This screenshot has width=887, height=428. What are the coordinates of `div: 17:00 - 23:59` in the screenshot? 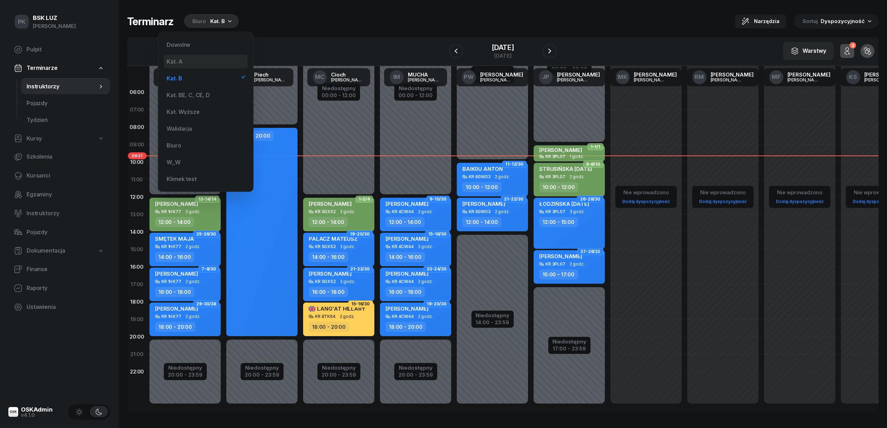 It's located at (569, 348).